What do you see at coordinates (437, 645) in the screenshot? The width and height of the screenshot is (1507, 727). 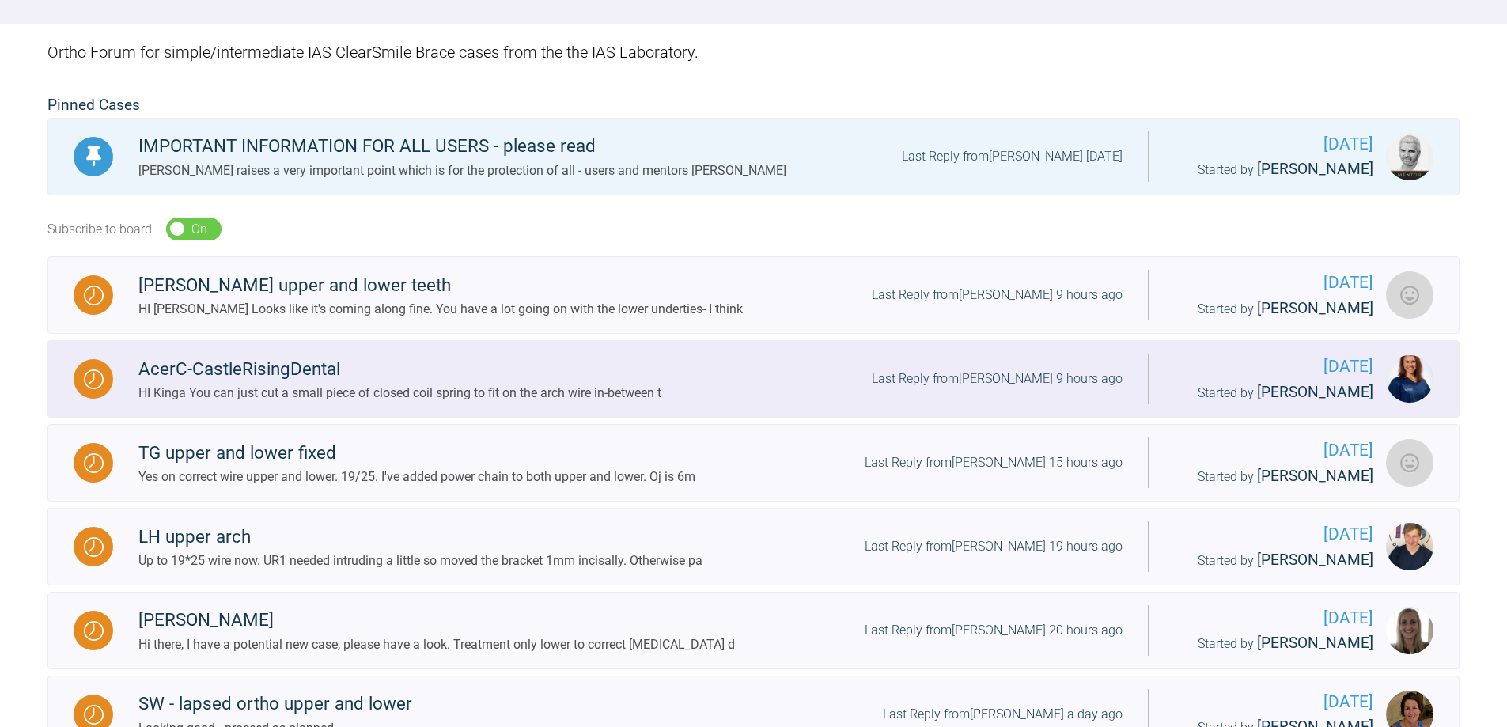 I see `div: Hi there, I have a potential new case, please have a look. Treatment only lower to correct [MEDIC...` at bounding box center [437, 645].